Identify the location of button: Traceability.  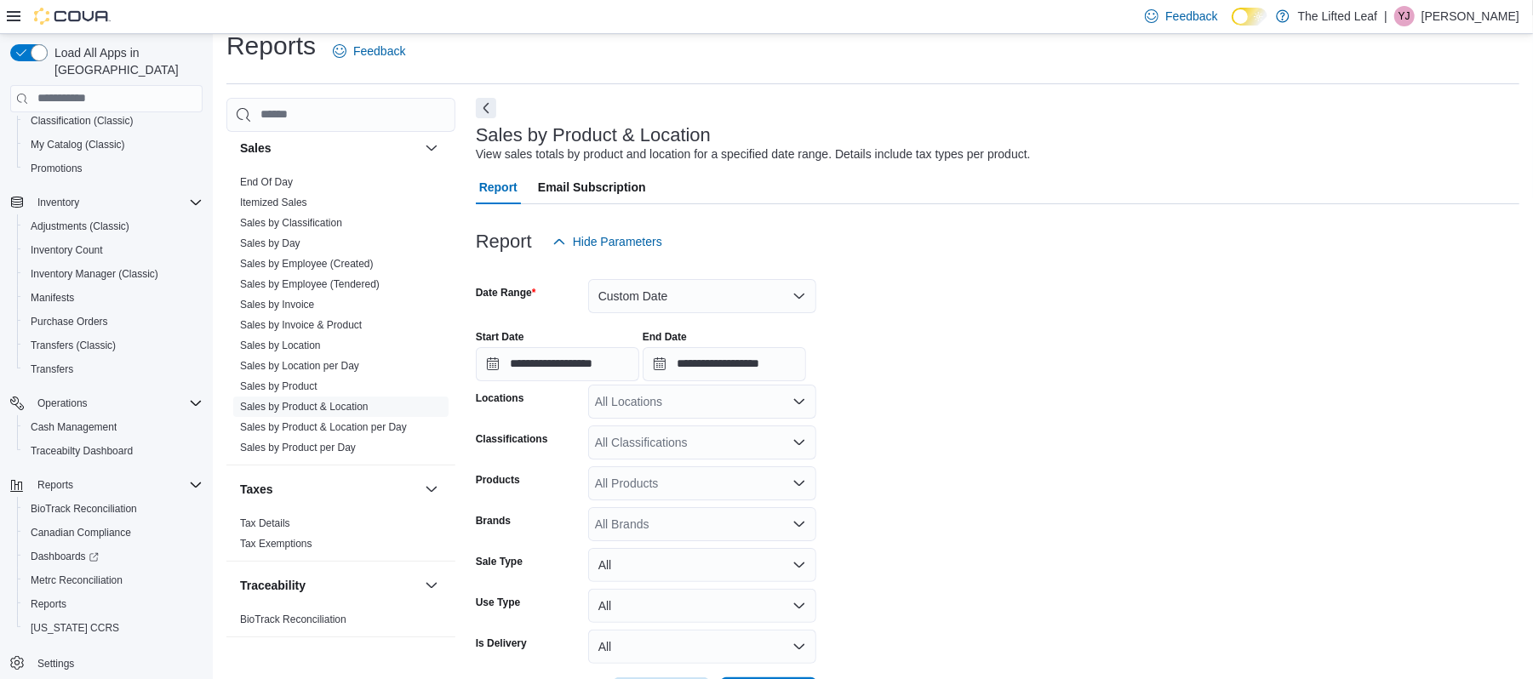
(431, 586).